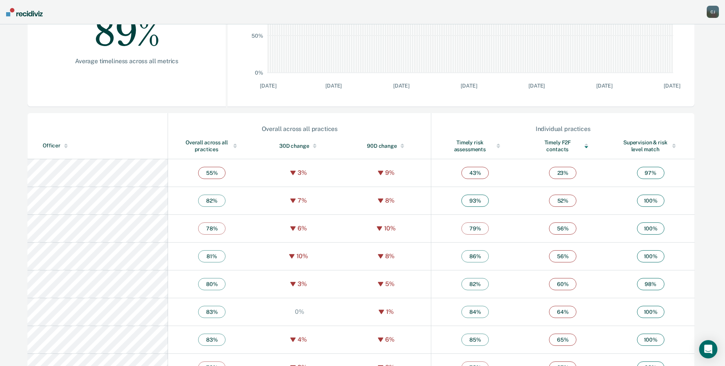 Image resolution: width=725 pixels, height=366 pixels. What do you see at coordinates (390, 173) in the screenshot?
I see `div: 9%` at bounding box center [390, 173].